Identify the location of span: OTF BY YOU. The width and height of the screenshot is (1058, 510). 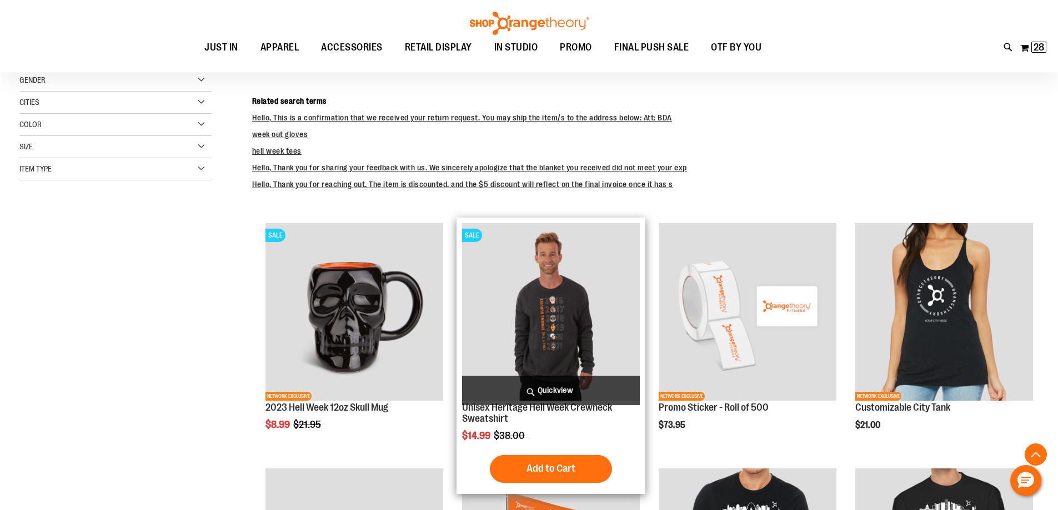
(736, 47).